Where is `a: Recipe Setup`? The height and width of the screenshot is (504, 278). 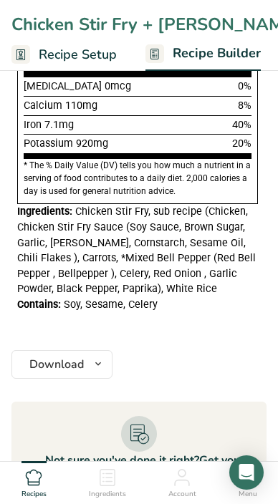 a: Recipe Setup is located at coordinates (64, 54).